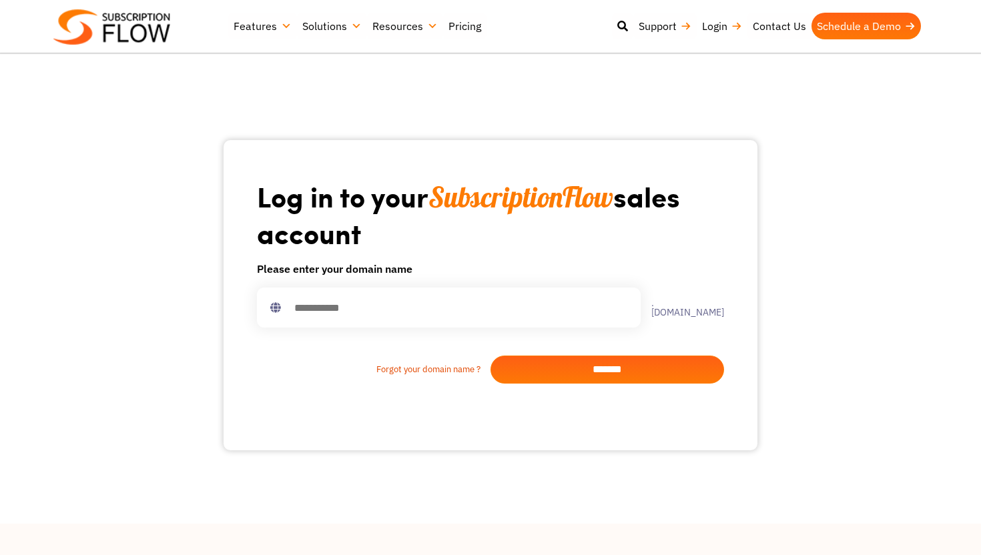  I want to click on img: Subscriptionflow, so click(111, 27).